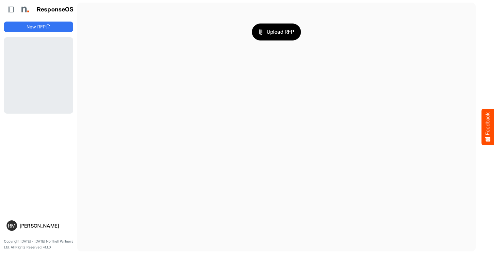  I want to click on button: Feedback, so click(488, 127).